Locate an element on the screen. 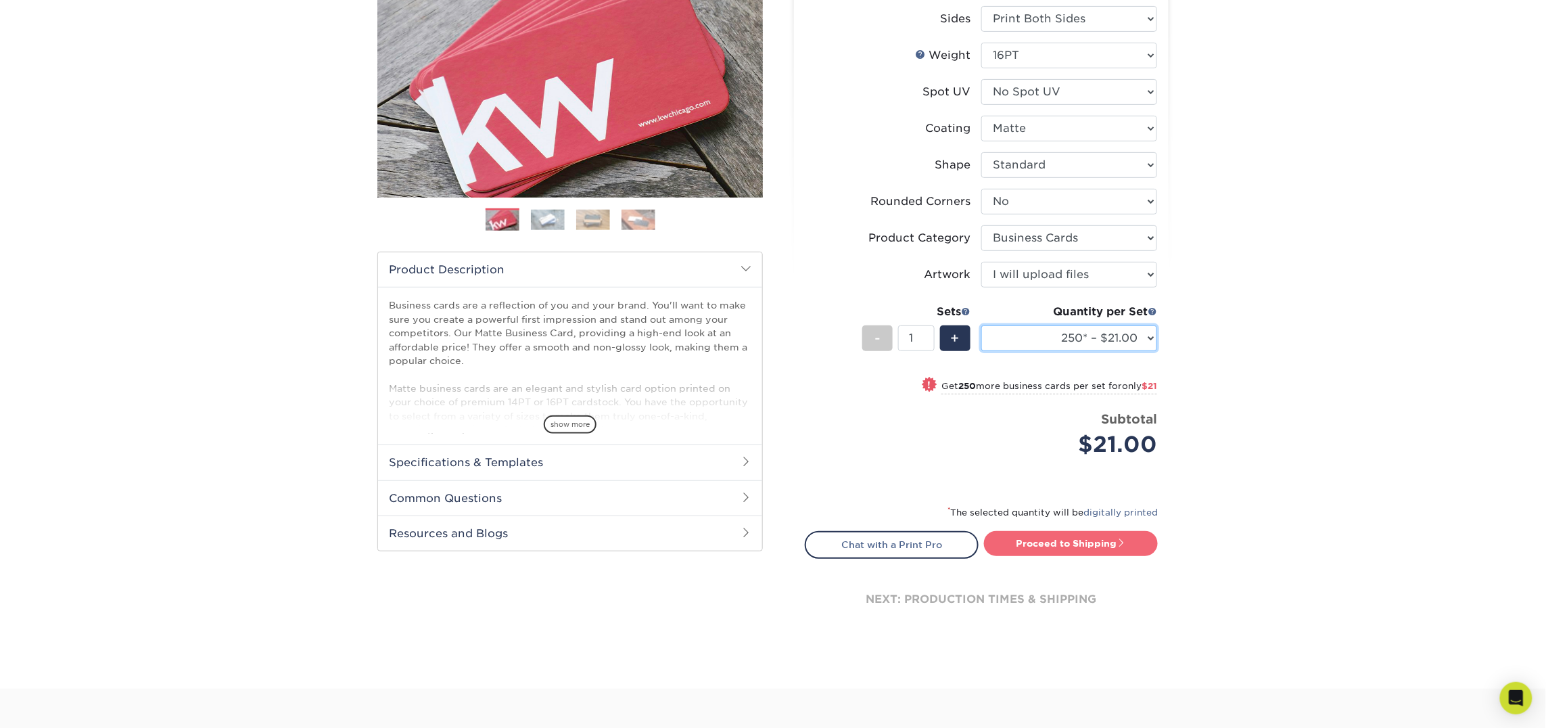 The width and height of the screenshot is (1546, 728). div: Product Category is located at coordinates (919, 238).